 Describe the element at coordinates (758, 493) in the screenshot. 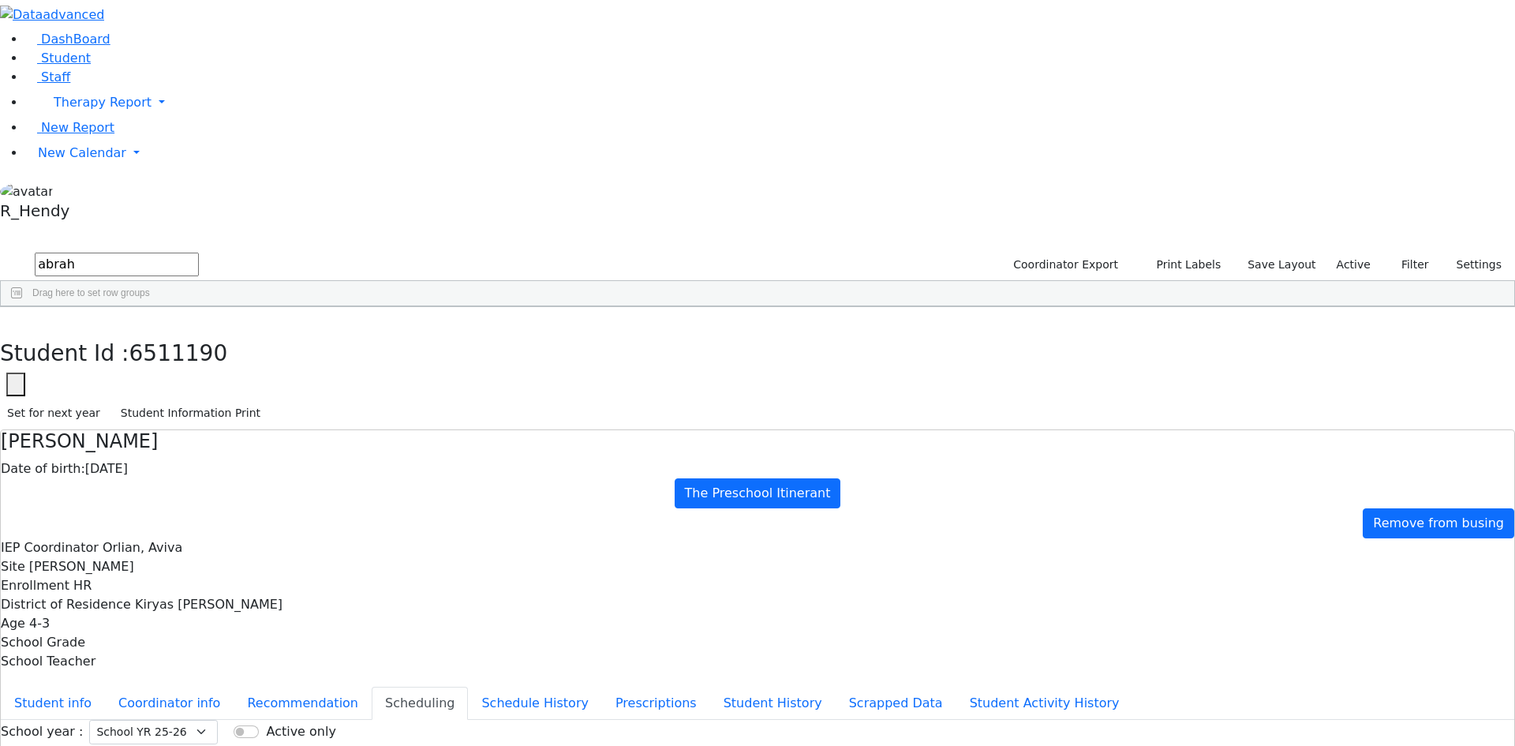

I see `a: The Preschool Itinerant` at that location.